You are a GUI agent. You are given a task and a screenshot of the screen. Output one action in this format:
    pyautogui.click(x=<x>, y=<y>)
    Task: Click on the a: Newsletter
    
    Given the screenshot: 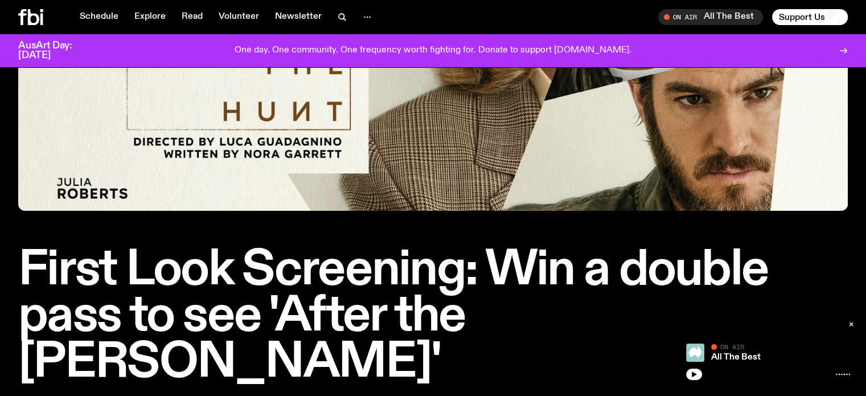 What is the action you would take?
    pyautogui.click(x=298, y=17)
    